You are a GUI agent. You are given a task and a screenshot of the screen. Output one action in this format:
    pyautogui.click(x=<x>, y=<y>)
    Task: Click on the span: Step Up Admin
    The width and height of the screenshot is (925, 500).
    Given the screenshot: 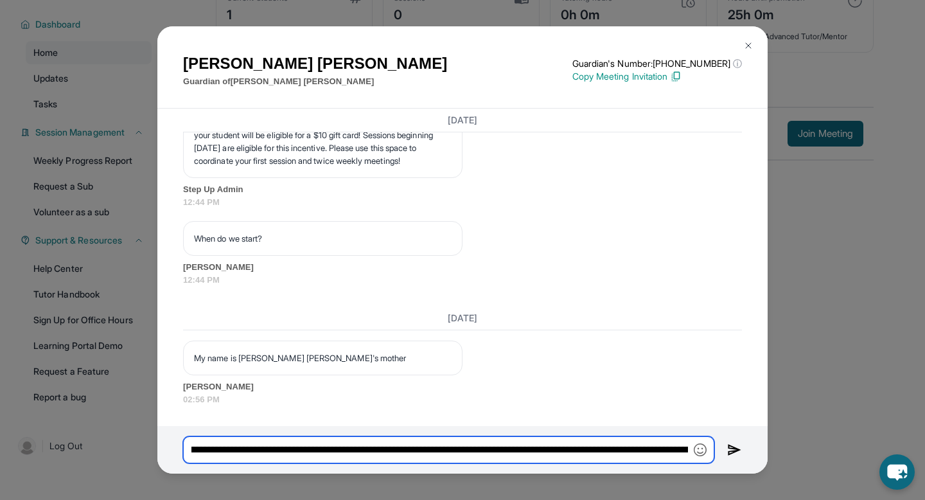 What is the action you would take?
    pyautogui.click(x=463, y=190)
    